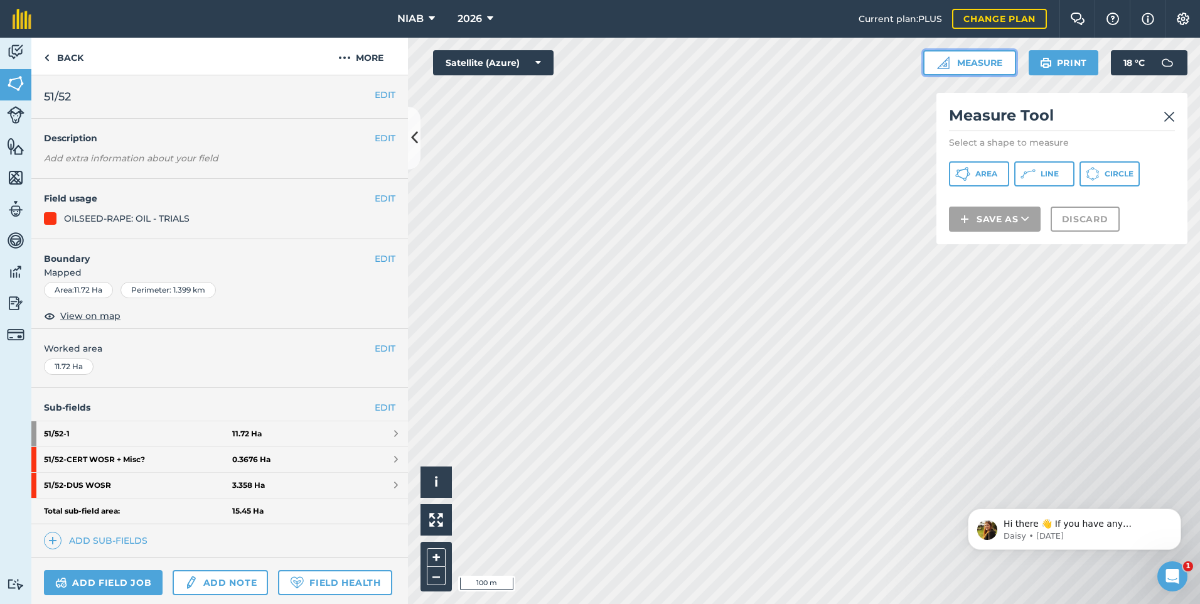 The height and width of the screenshot is (604, 1200). Describe the element at coordinates (57, 97) in the screenshot. I see `span: 51/52` at that location.